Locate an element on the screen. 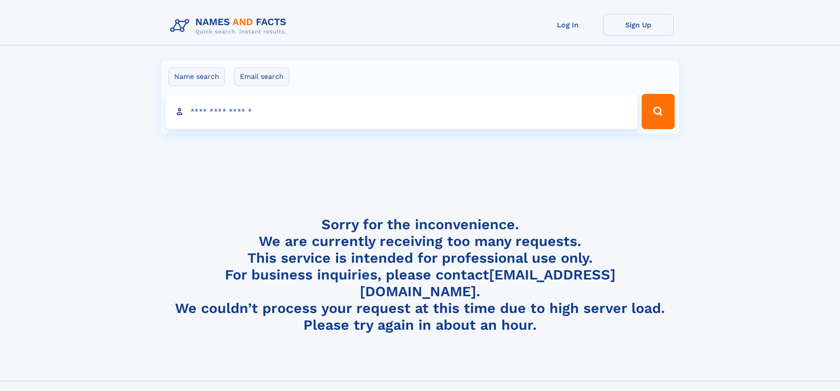 The width and height of the screenshot is (840, 391). a: Sign Up is located at coordinates (639, 25).